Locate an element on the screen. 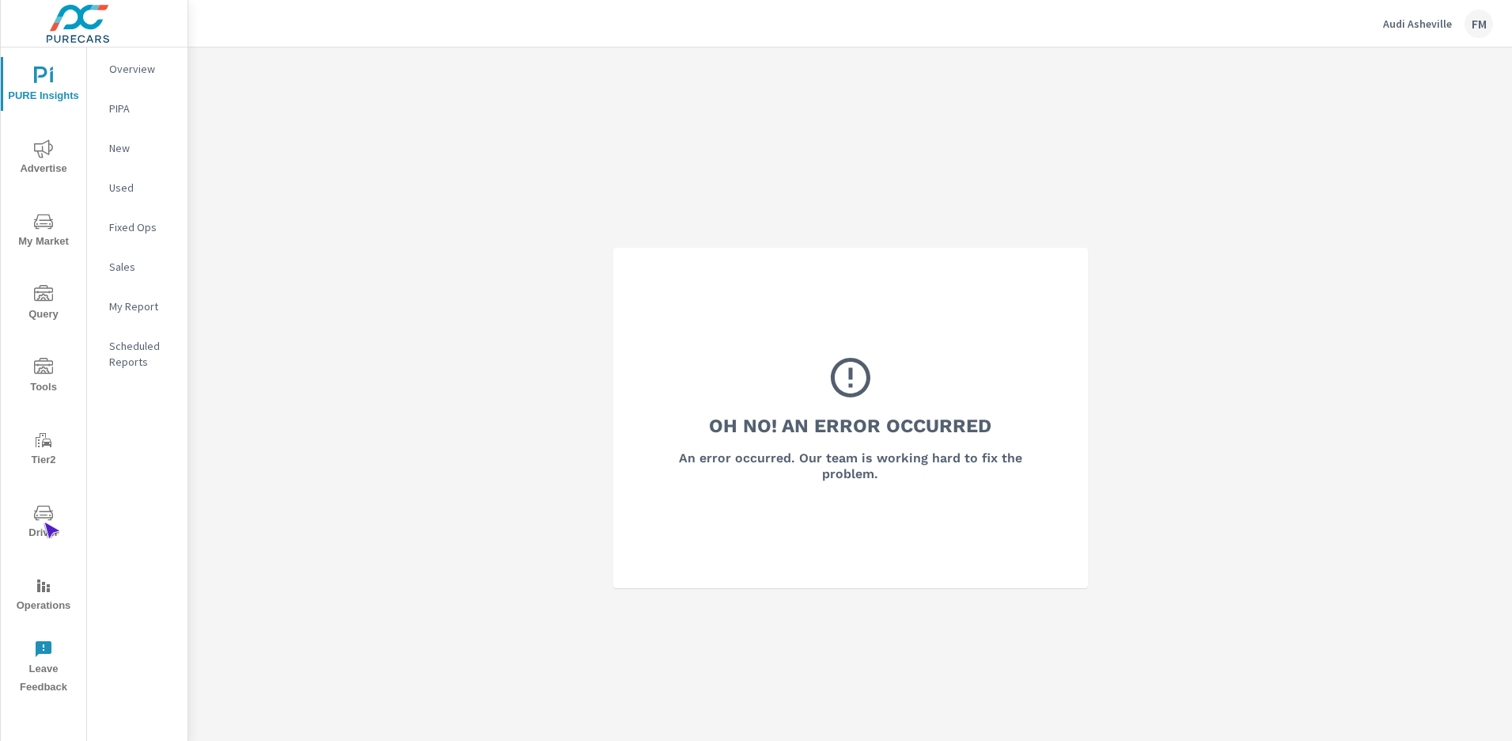 The image size is (1512, 741). p: My Report is located at coordinates (142, 306).